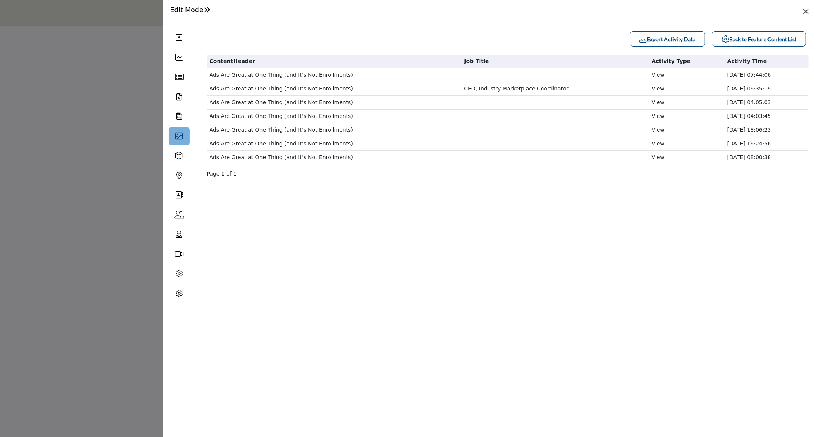 Image resolution: width=814 pixels, height=437 pixels. I want to click on th: Activity Type, so click(687, 61).